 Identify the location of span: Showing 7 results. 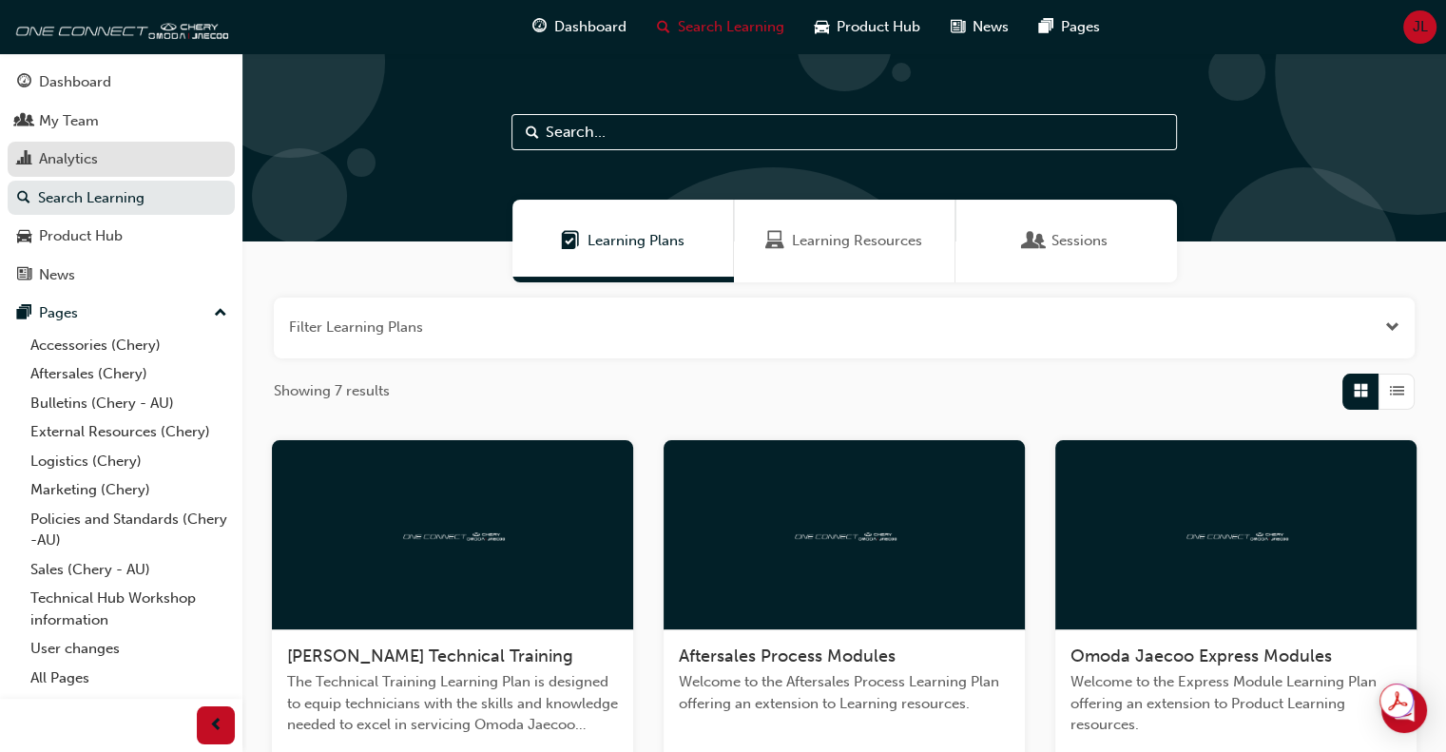
(332, 391).